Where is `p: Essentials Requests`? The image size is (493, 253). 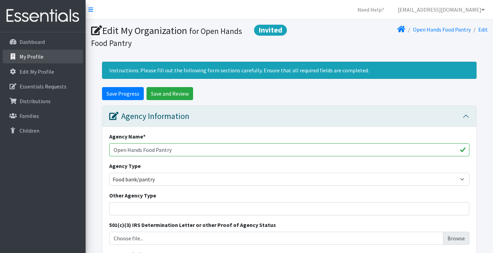 p: Essentials Requests is located at coordinates (43, 86).